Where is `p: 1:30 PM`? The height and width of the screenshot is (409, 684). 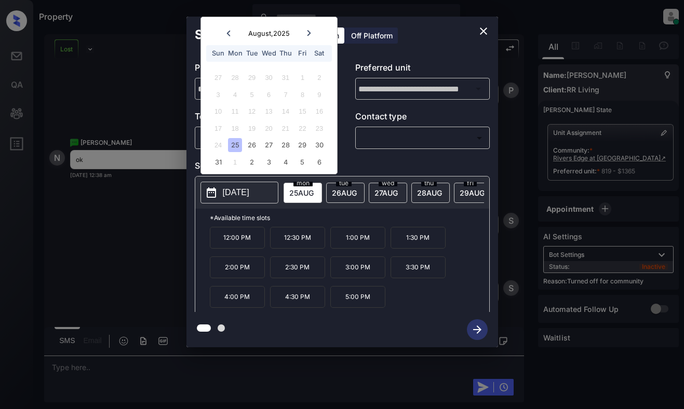
p: 1:30 PM is located at coordinates (418, 238).